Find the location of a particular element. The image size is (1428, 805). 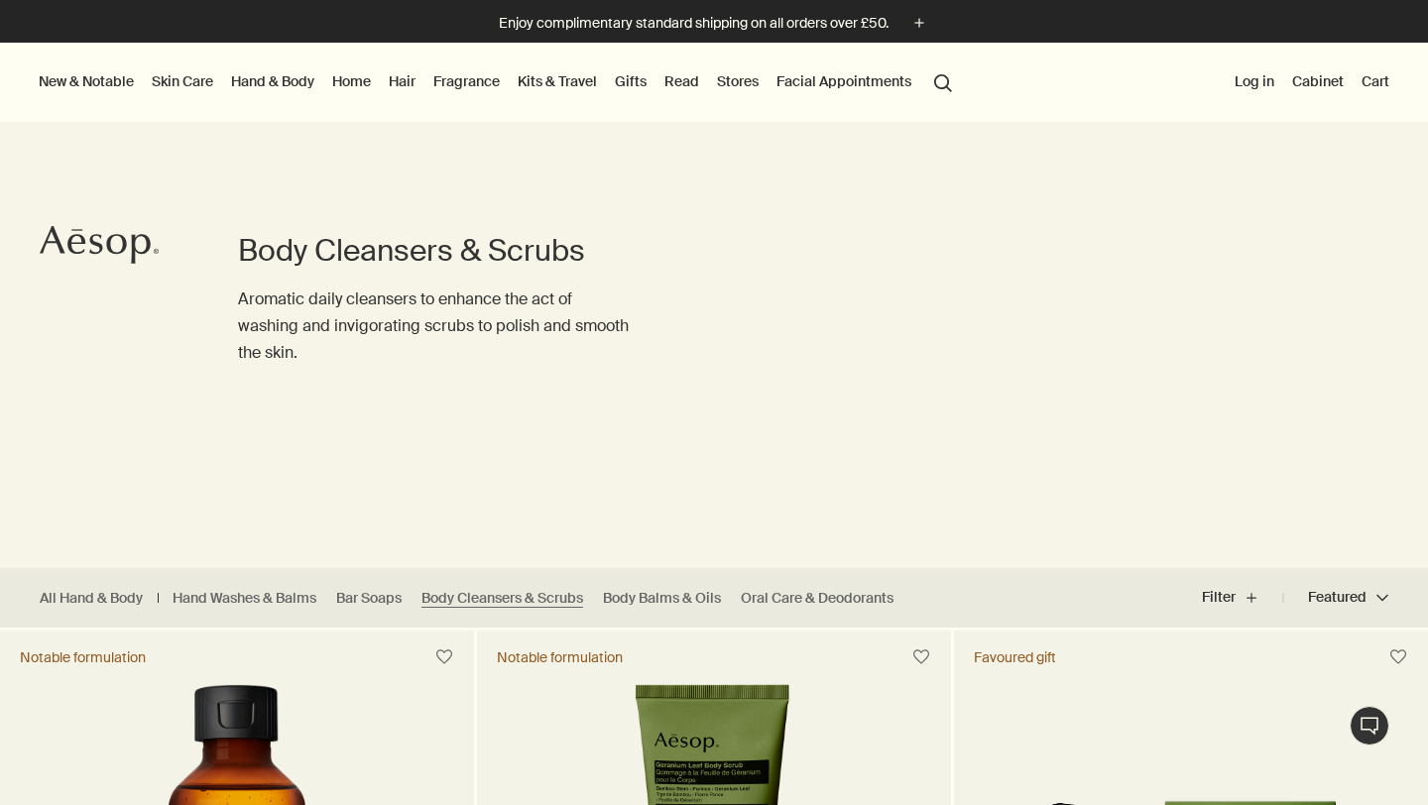

a: Kits & Travel is located at coordinates (557, 81).